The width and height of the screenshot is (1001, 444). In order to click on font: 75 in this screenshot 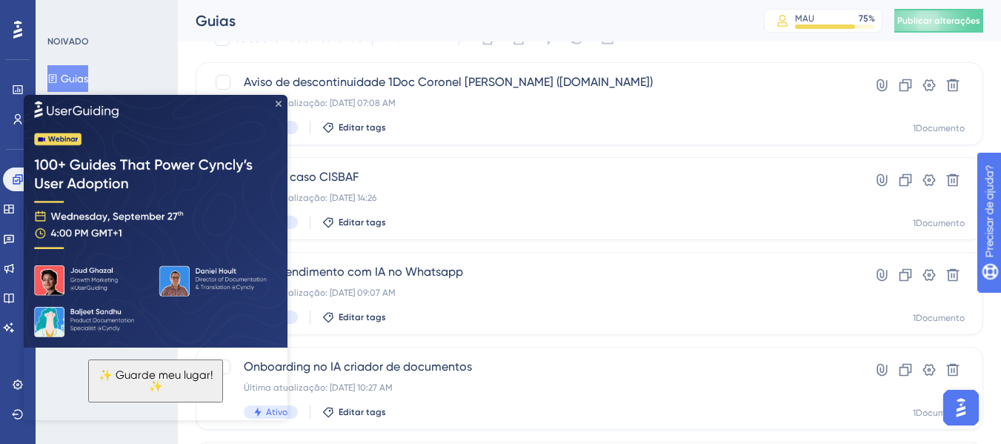, I will do `click(863, 19)`.